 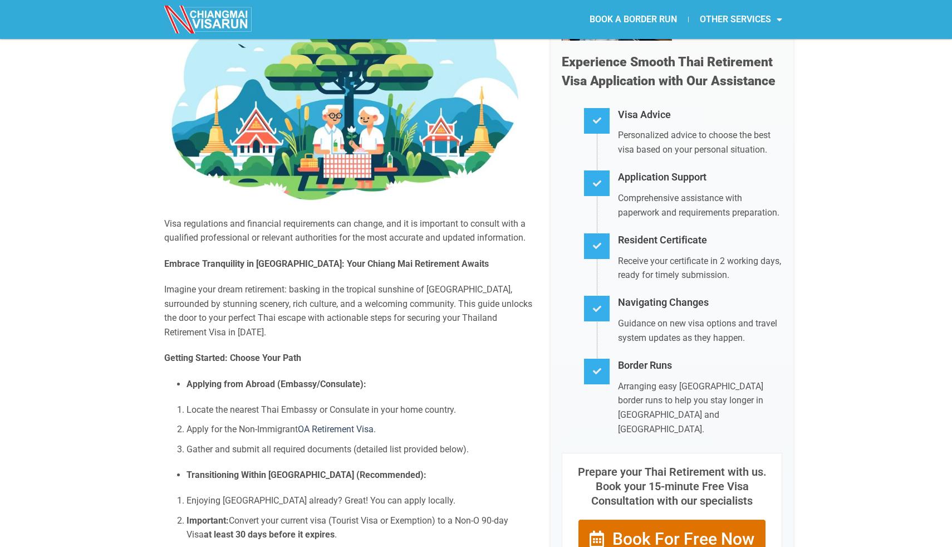 I want to click on strong: Applying from Abroad (Embassy/Consulate):, so click(x=276, y=384).